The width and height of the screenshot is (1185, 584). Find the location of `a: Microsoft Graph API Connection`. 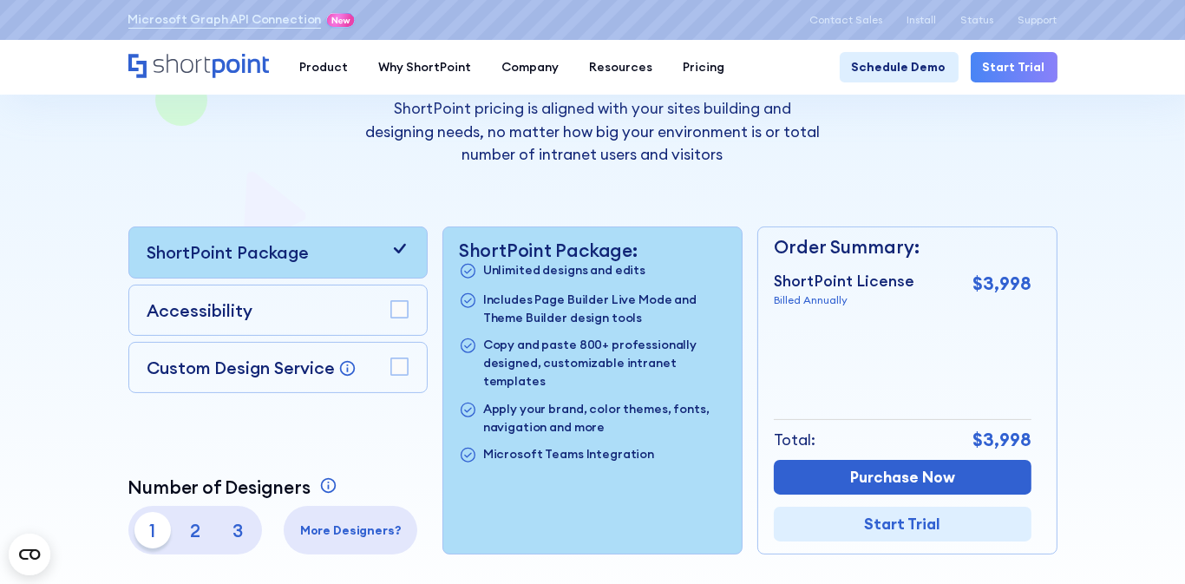

a: Microsoft Graph API Connection is located at coordinates (225, 19).